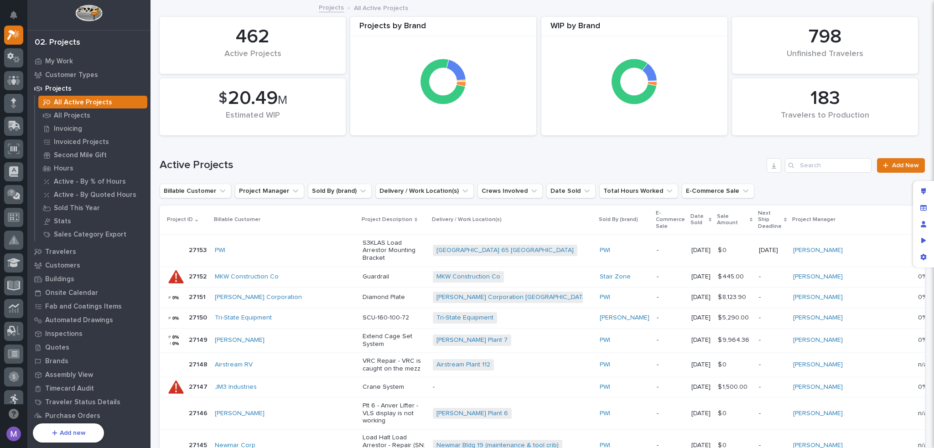 The height and width of the screenshot is (448, 934). What do you see at coordinates (199, 386) in the screenshot?
I see `p: 27147` at bounding box center [199, 386].